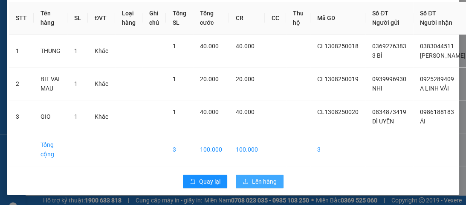  What do you see at coordinates (78, 18) in the screenshot?
I see `th: SL` at bounding box center [78, 18].